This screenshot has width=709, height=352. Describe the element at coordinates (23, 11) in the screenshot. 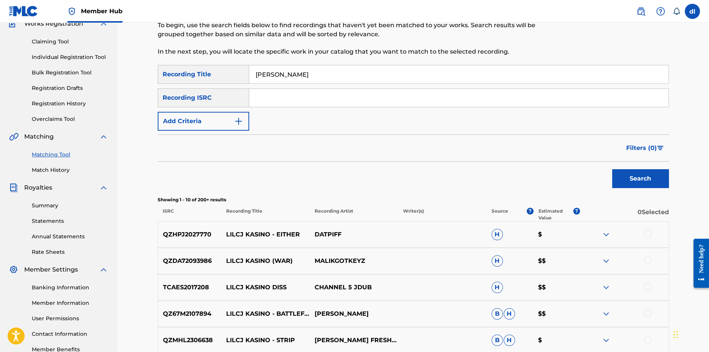

I see `img: MLC Logo` at that location.